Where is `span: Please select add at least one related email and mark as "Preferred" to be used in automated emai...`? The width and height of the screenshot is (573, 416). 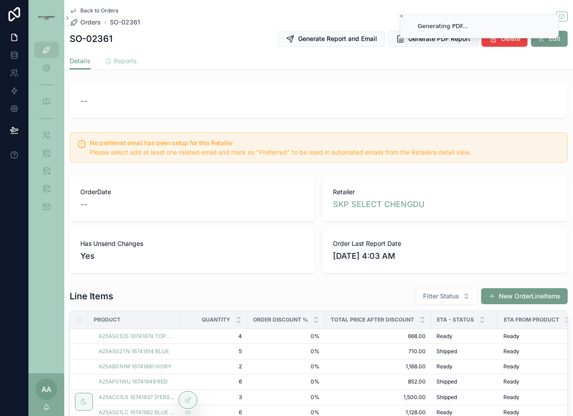 span: Please select add at least one related email and mark as "Preferred" to be used in automated emai... is located at coordinates (280, 152).